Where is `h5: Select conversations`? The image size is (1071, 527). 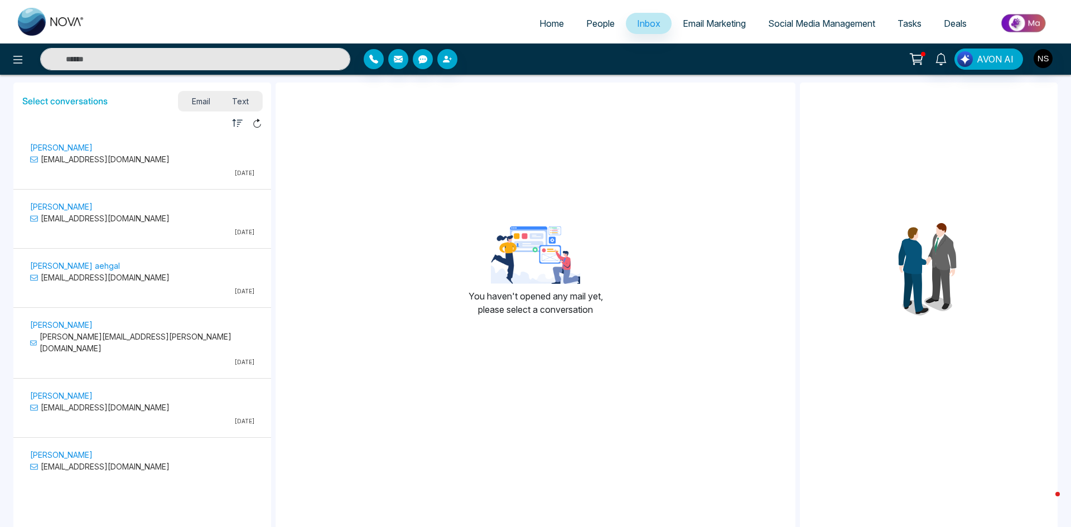
h5: Select conversations is located at coordinates (65, 101).